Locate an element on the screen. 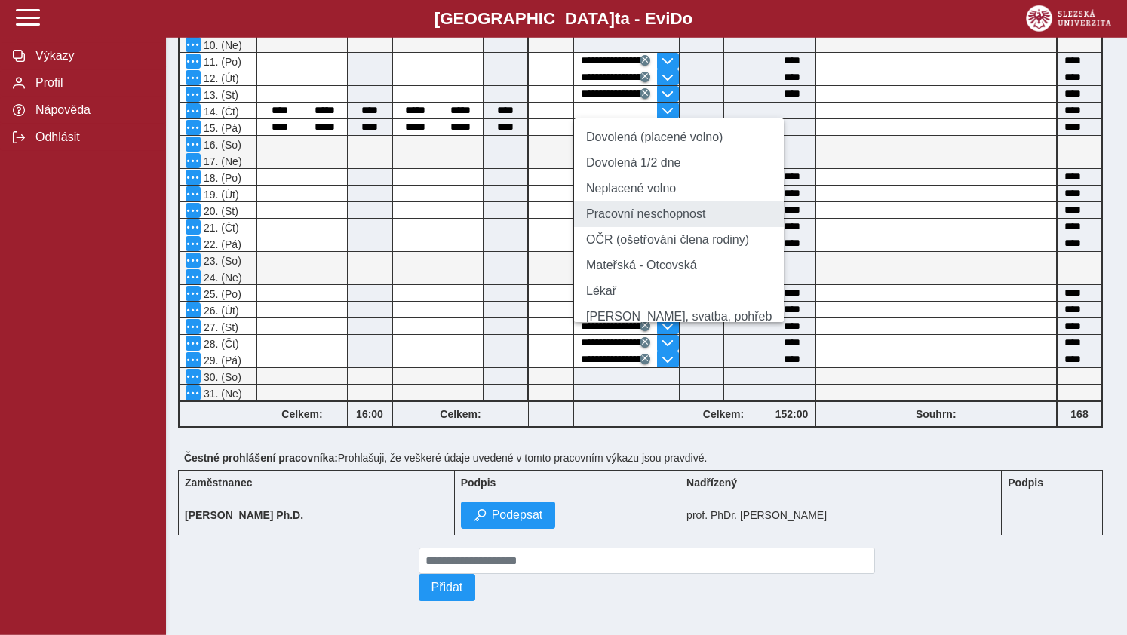 The height and width of the screenshot is (635, 1127). span: 24. (Ne) is located at coordinates (221, 278).